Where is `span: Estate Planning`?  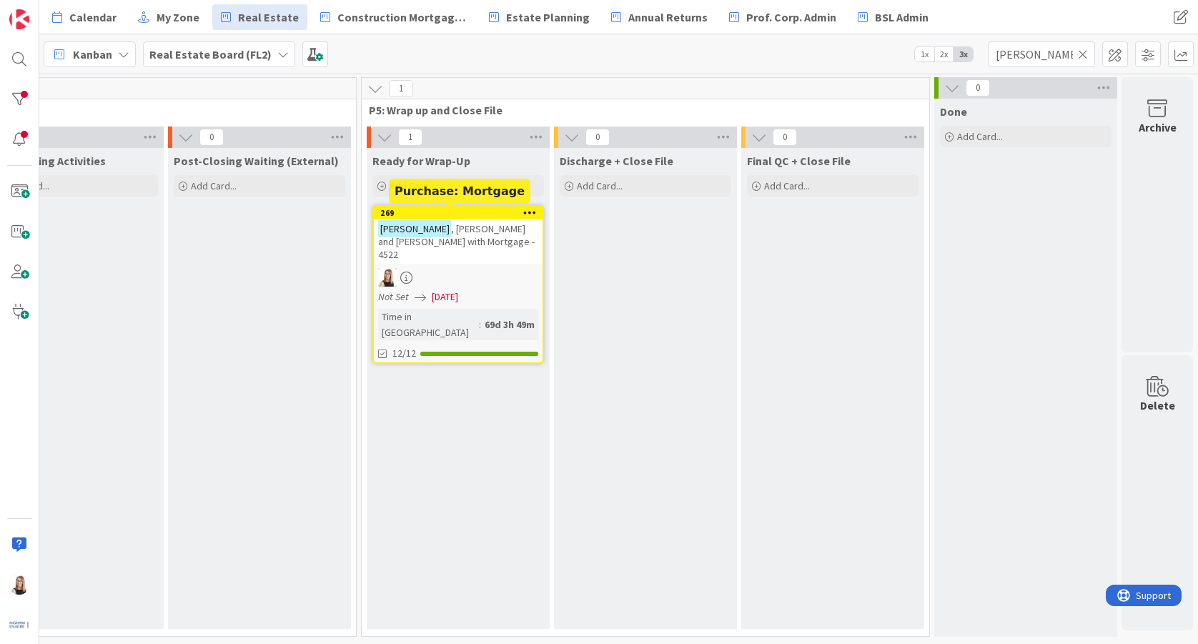
span: Estate Planning is located at coordinates (548, 17).